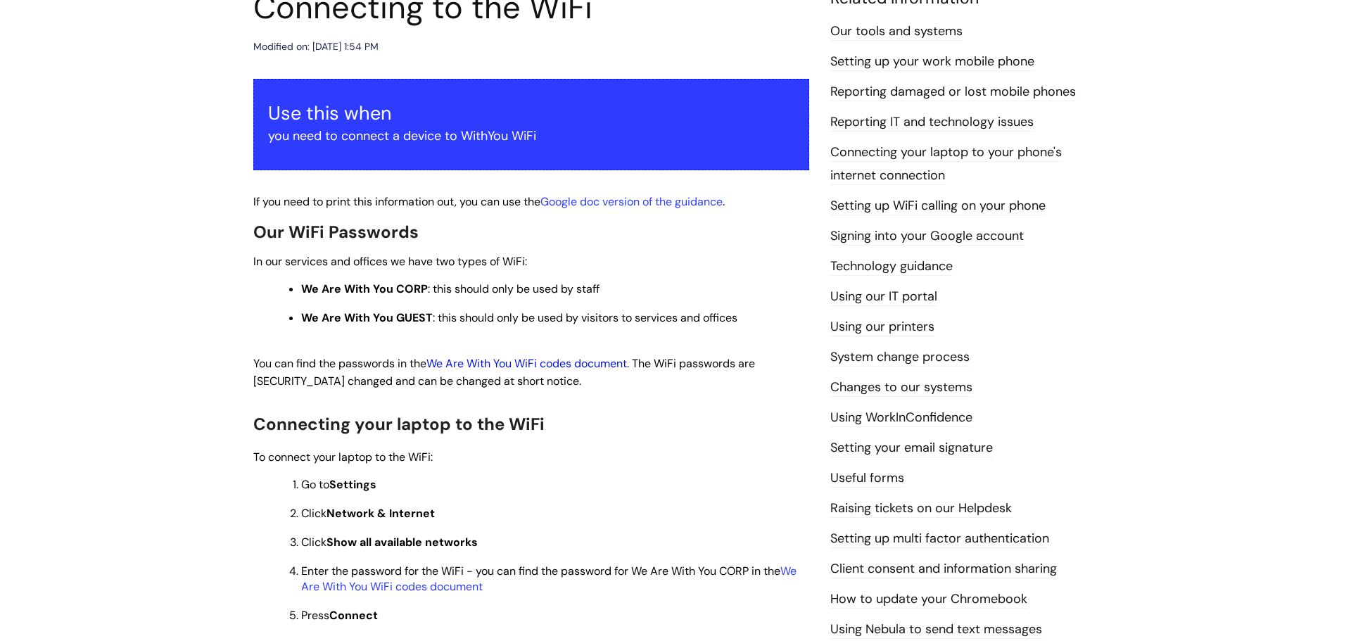 This screenshot has width=1351, height=641. I want to click on a: Using Nebula to send text messages, so click(936, 630).